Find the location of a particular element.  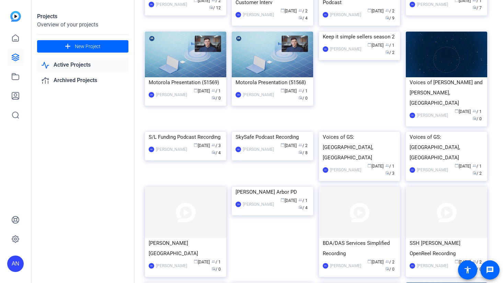

div: S/L Funding Podcast Recording is located at coordinates (185, 137).